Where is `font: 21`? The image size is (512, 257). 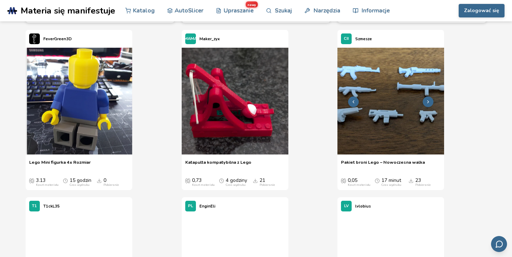
font: 21 is located at coordinates (262, 180).